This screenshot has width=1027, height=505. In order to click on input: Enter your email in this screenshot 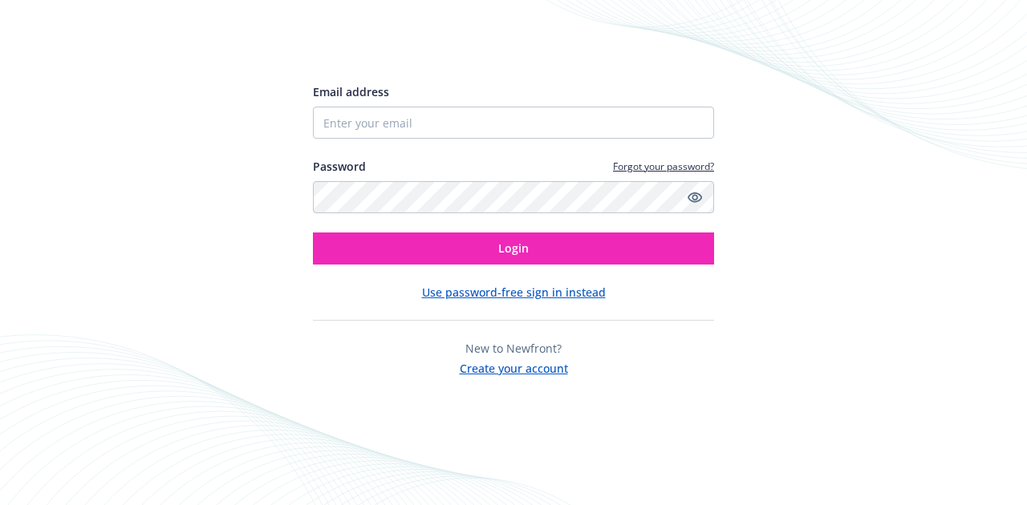, I will do `click(513, 123)`.